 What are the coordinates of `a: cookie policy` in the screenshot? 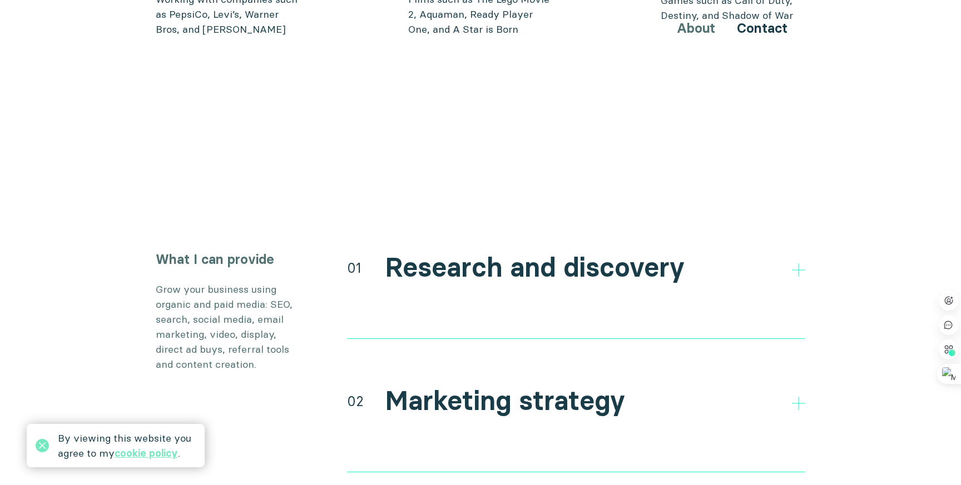 It's located at (146, 453).